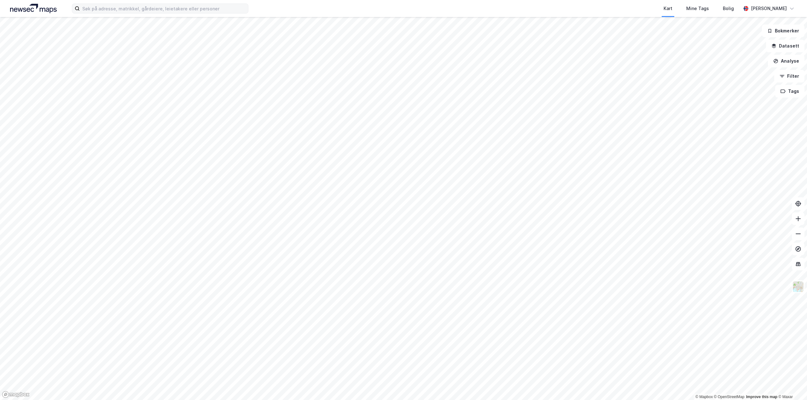 The width and height of the screenshot is (807, 400). I want to click on button: Datasett, so click(785, 46).